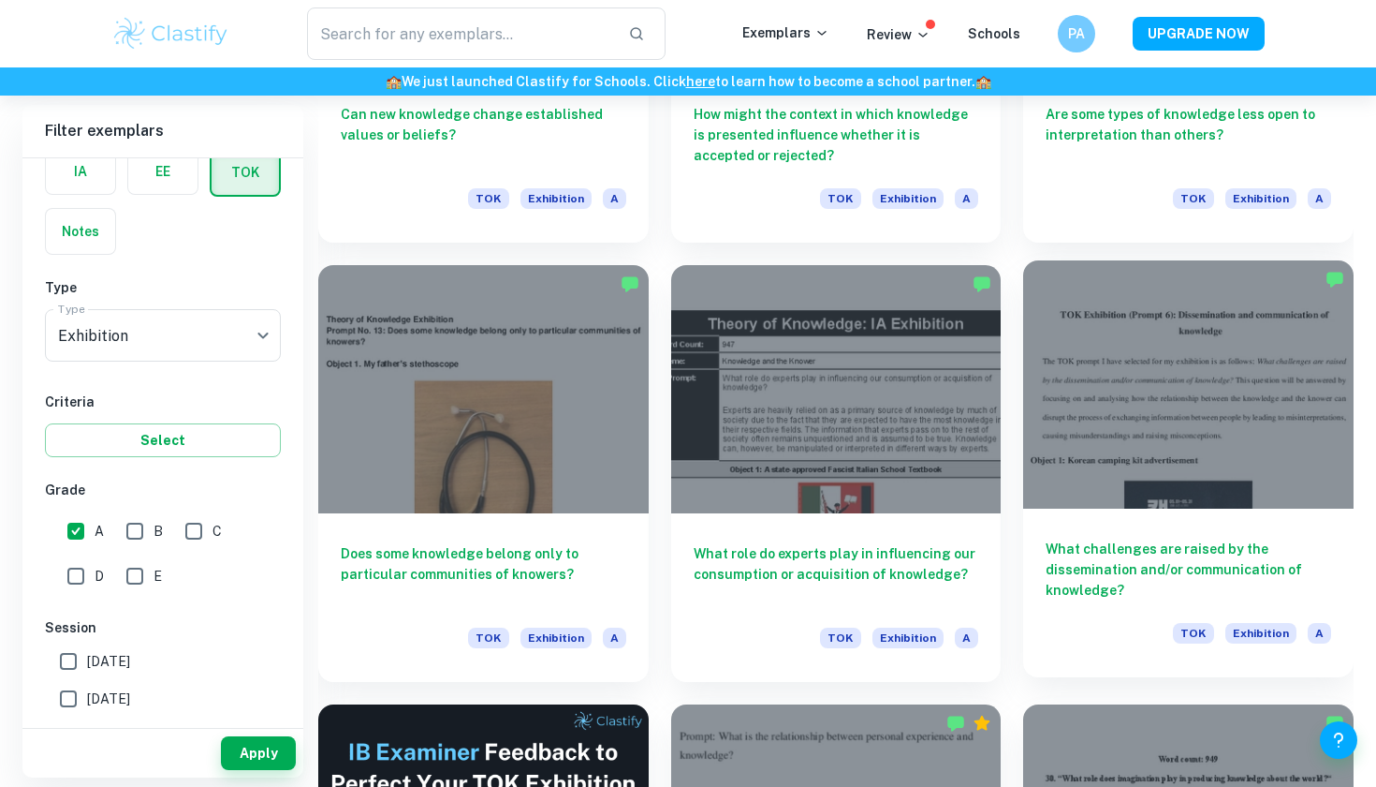  I want to click on button: PA, so click(1077, 34).